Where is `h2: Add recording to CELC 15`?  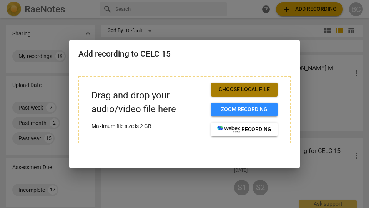 h2: Add recording to CELC 15 is located at coordinates (185, 54).